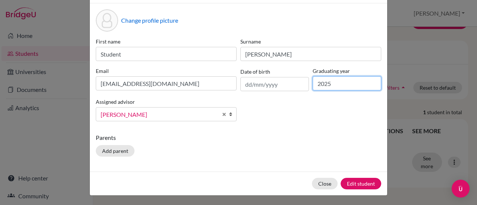  Describe the element at coordinates (238, 138) in the screenshot. I see `p: Parents` at that location.